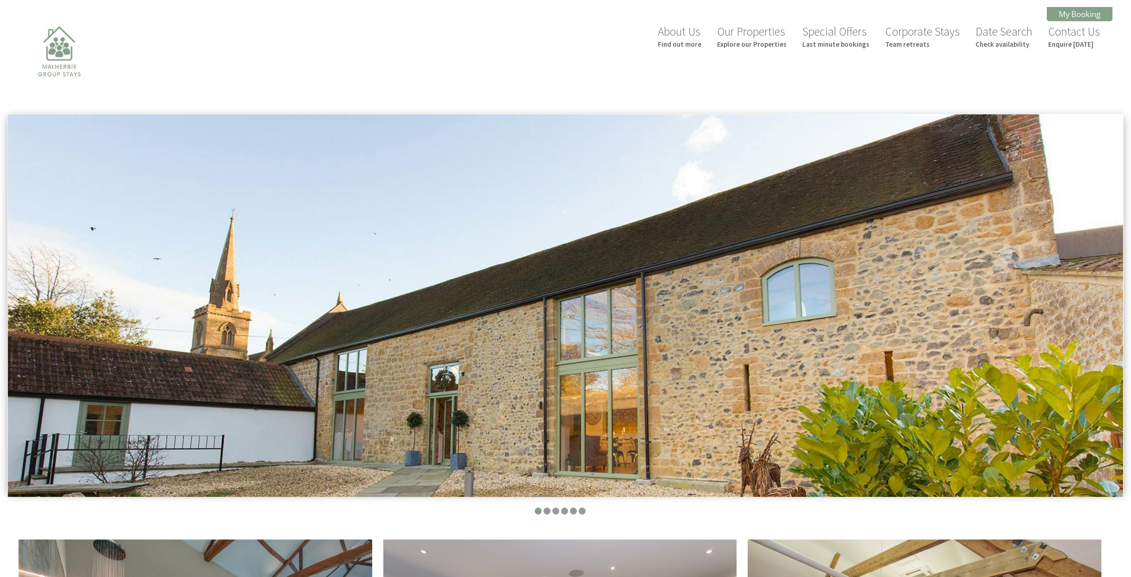  I want to click on a: Special OffersLast minute bookings, so click(836, 36).